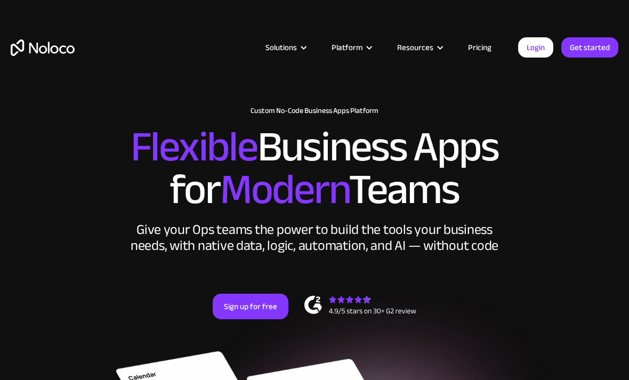 This screenshot has width=629, height=380. What do you see at coordinates (314, 111) in the screenshot?
I see `h1: Custom No-Code Business Apps Platform` at bounding box center [314, 111].